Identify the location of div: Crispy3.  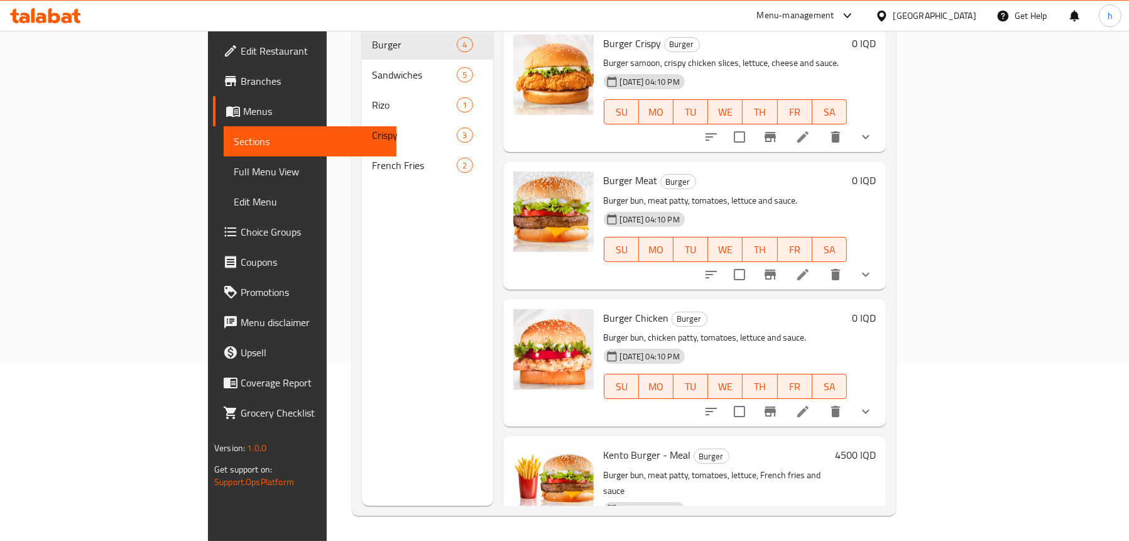
(427, 135).